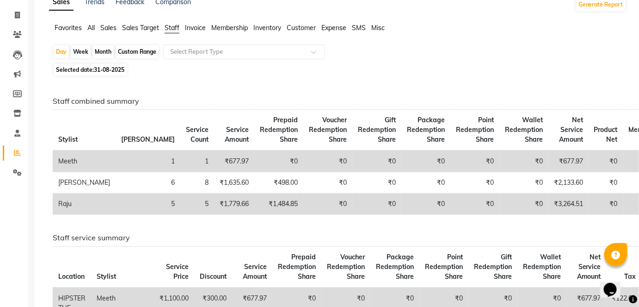  I want to click on h6: Staff combined summary, so click(336, 101).